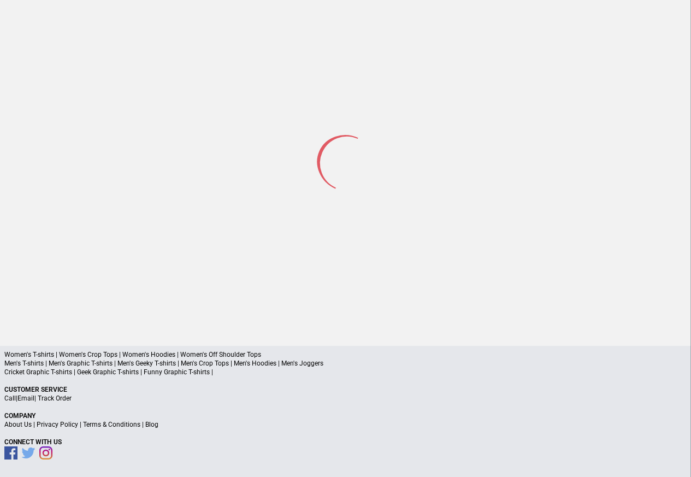 This screenshot has width=691, height=477. What do you see at coordinates (345, 372) in the screenshot?
I see `p: Cricket Graphic T-shirts | Geek Graphic T-shirts | Funny Graphic T-shirts |` at bounding box center [345, 372].